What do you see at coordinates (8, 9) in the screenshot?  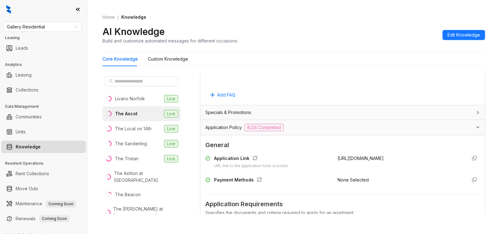 I see `img: logo` at bounding box center [8, 9].